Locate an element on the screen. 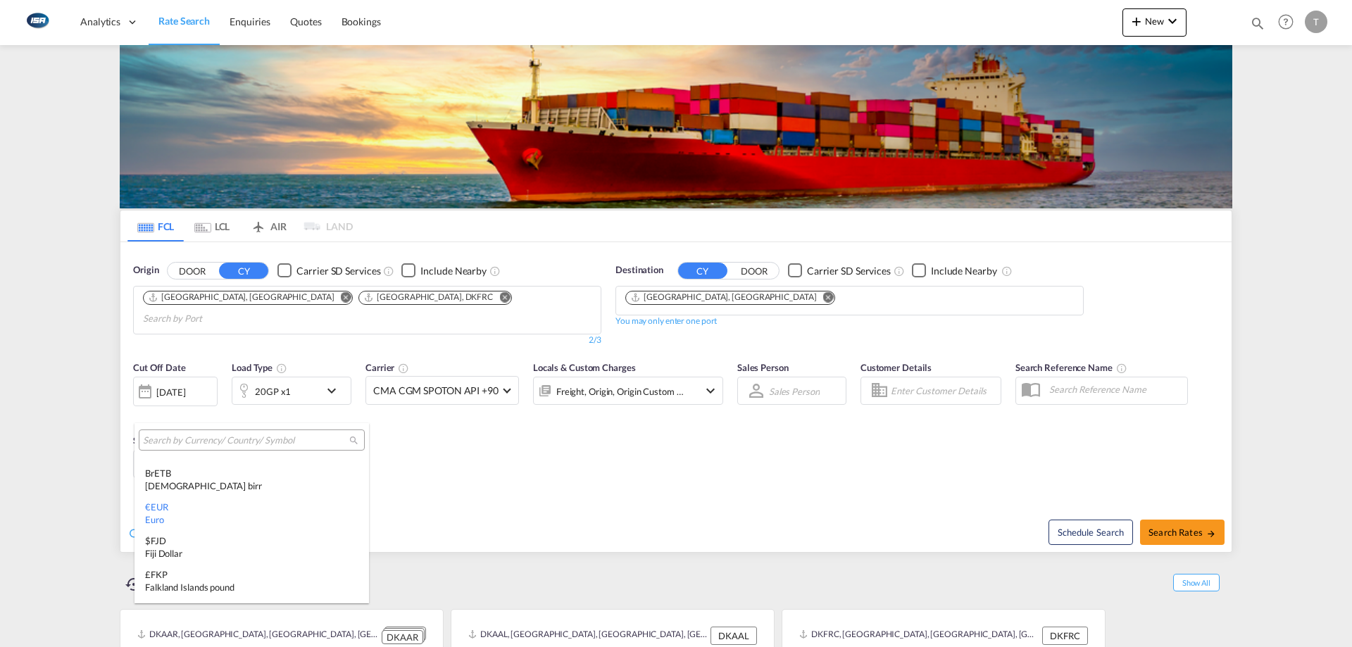 Image resolution: width=1352 pixels, height=647 pixels. div: ETB is located at coordinates (251, 480).